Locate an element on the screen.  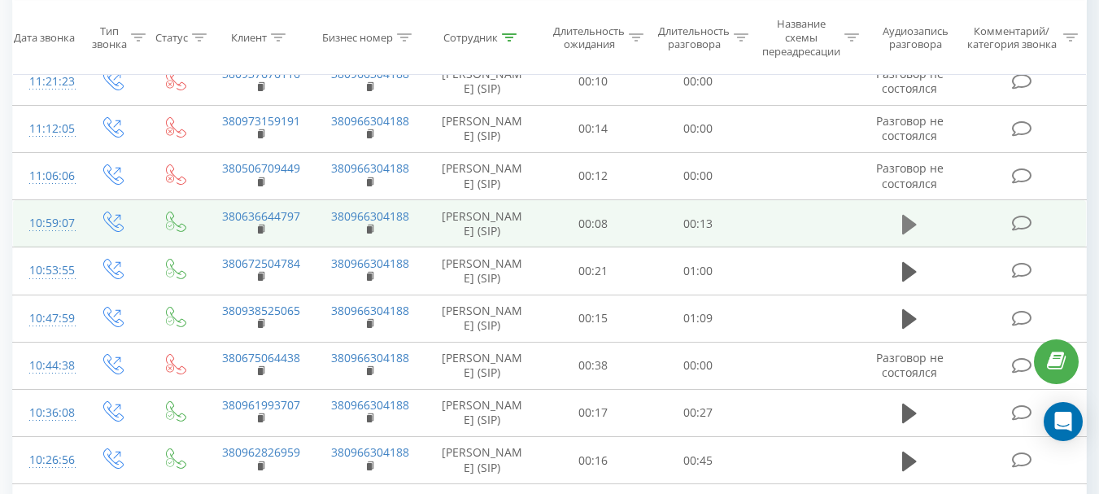
a: 380636644797 is located at coordinates (261, 216).